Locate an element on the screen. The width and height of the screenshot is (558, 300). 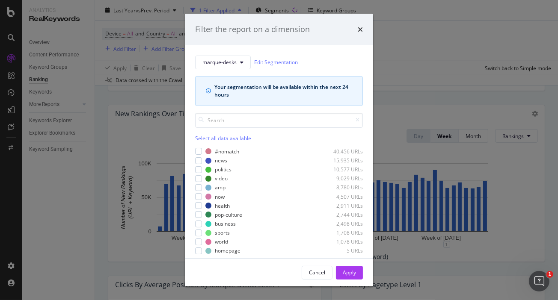
div: 40,456 URLs is located at coordinates (342, 151).